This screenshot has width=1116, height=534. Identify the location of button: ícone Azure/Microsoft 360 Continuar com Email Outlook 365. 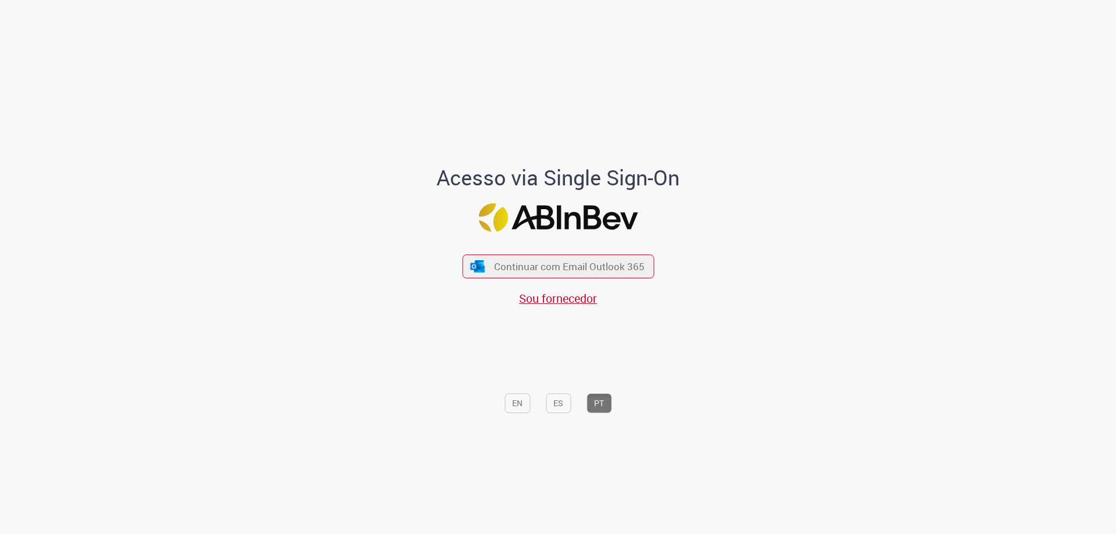
(558, 266).